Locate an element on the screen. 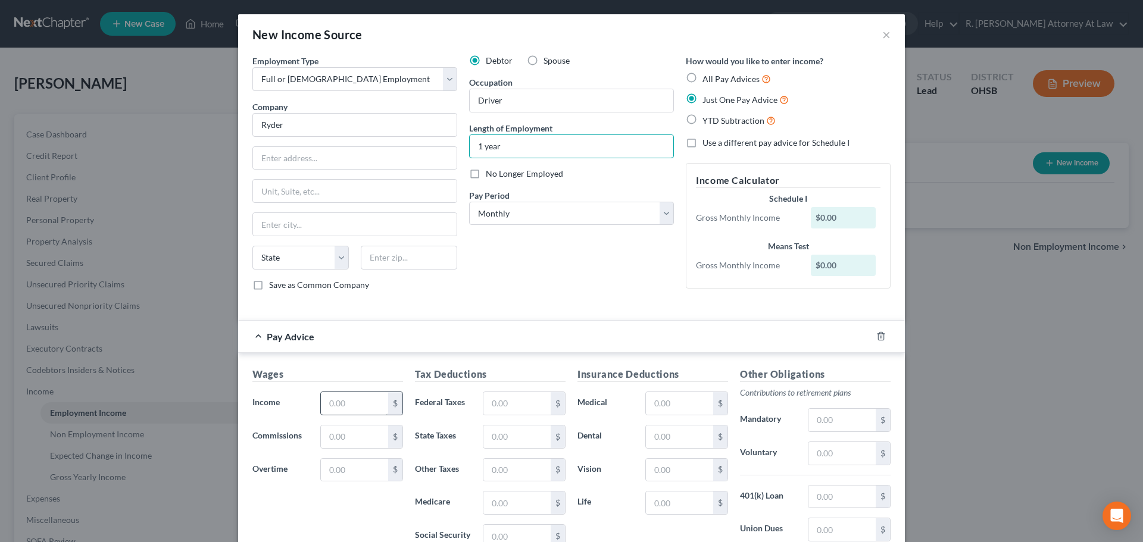  label: Dental is located at coordinates (606, 437).